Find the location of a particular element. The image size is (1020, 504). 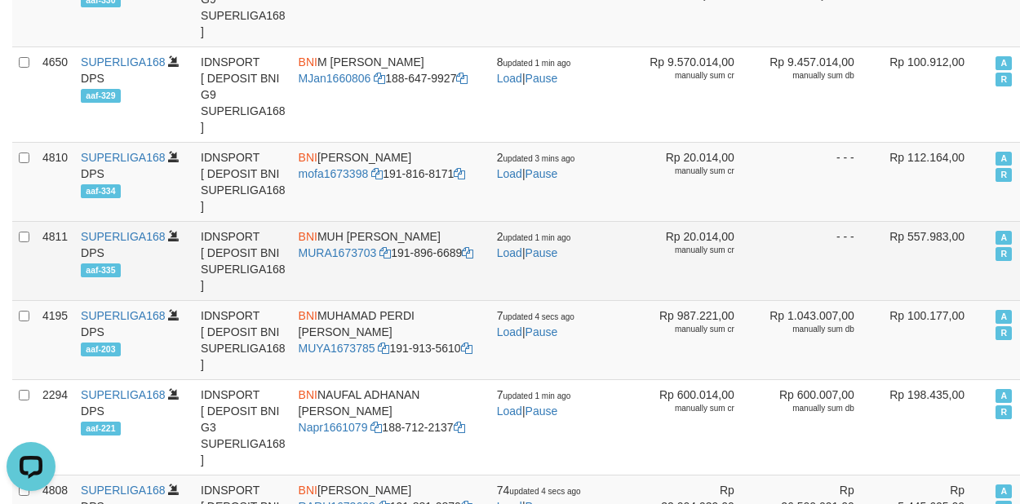

td: Rp 9.457.014,00 is located at coordinates (819, 94).